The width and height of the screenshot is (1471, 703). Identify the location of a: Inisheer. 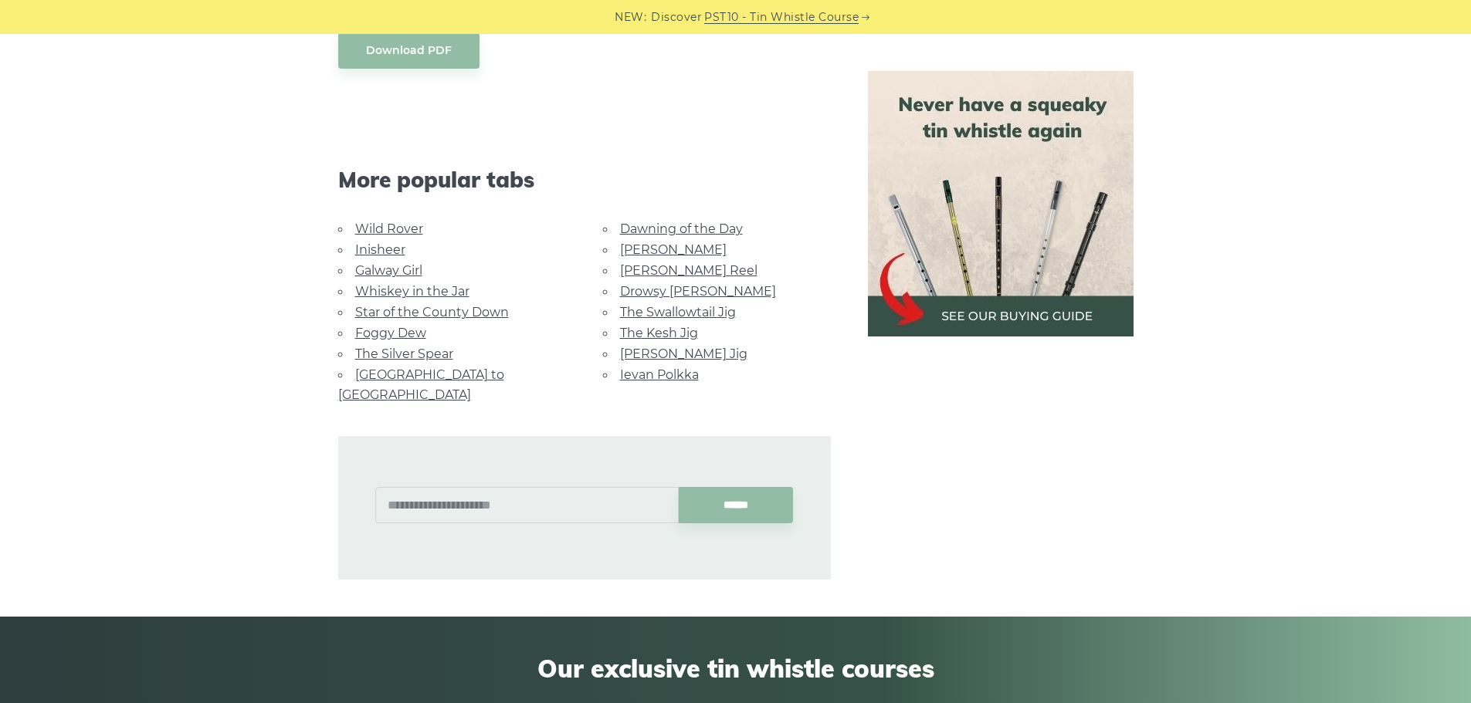
(380, 249).